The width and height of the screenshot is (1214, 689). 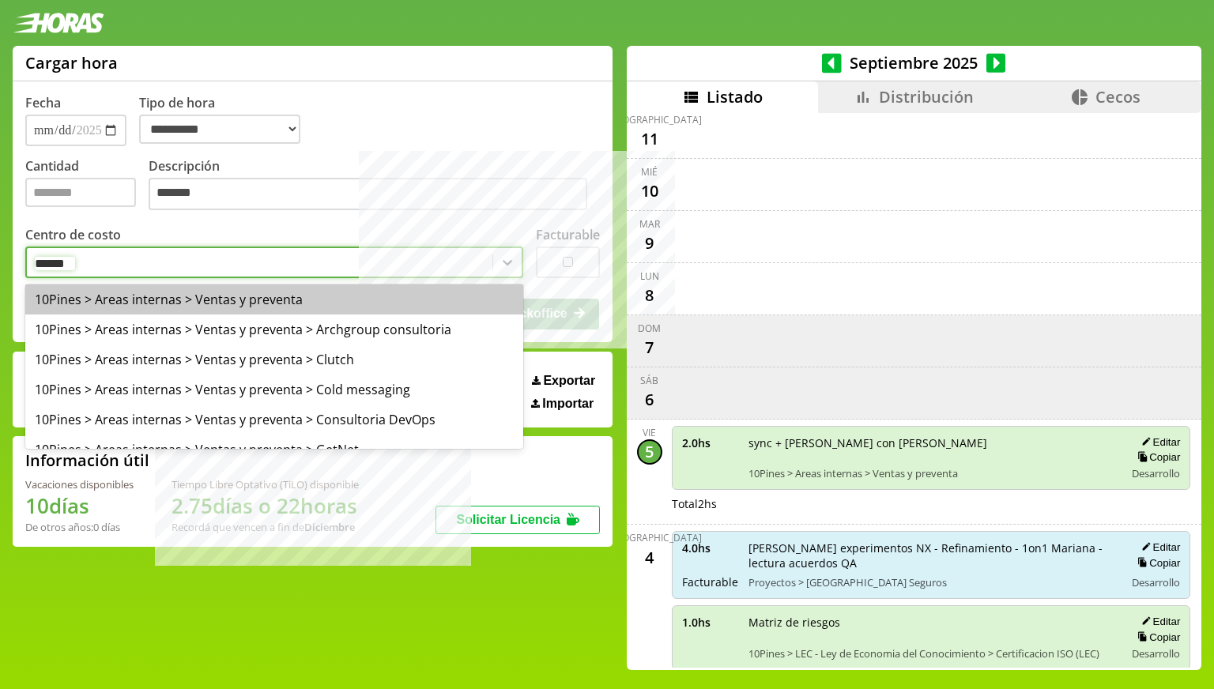 What do you see at coordinates (265, 527) in the screenshot?
I see `div: Recordá que vencen a fin de` at bounding box center [265, 527].